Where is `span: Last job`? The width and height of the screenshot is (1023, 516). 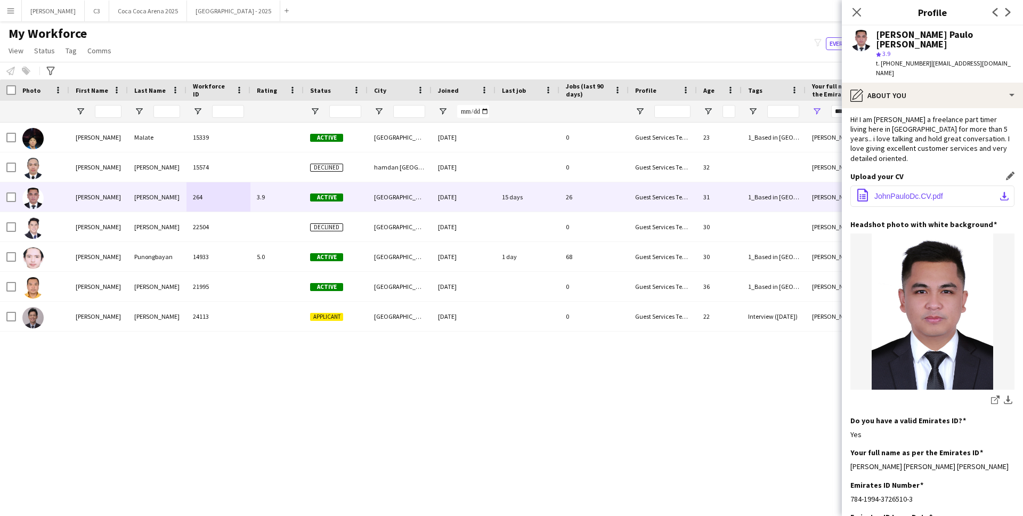 span: Last job is located at coordinates (514, 90).